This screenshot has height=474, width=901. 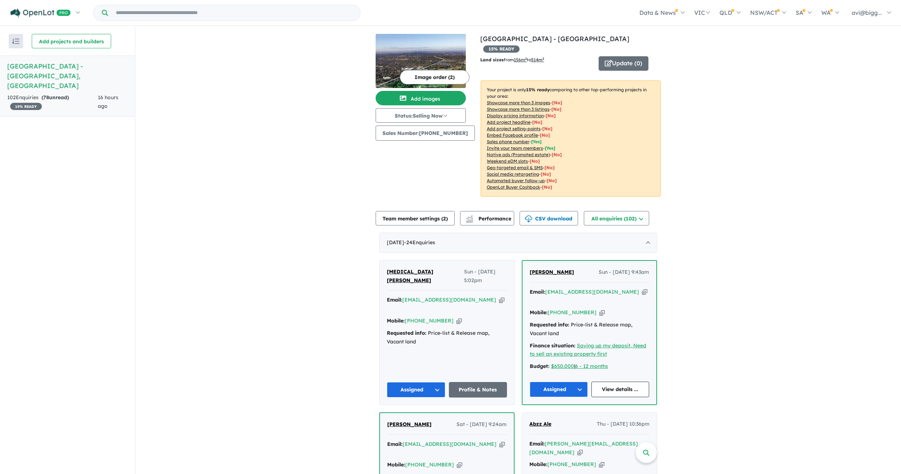 I want to click on u: 156 m, so click(x=520, y=60).